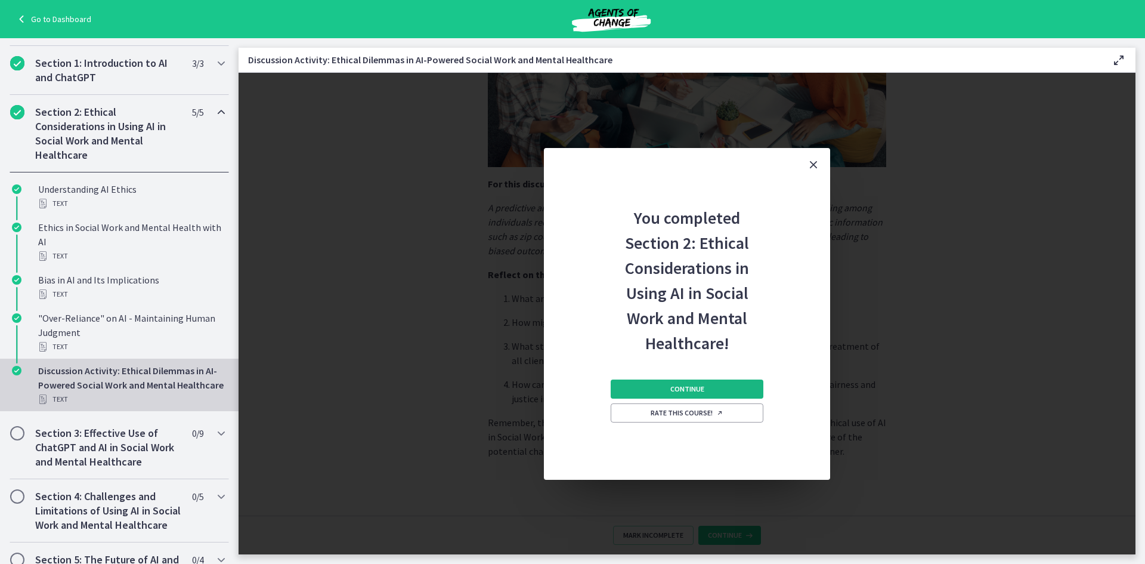 The width and height of the screenshot is (1145, 564). Describe the element at coordinates (687, 389) in the screenshot. I see `button: Continue` at that location.